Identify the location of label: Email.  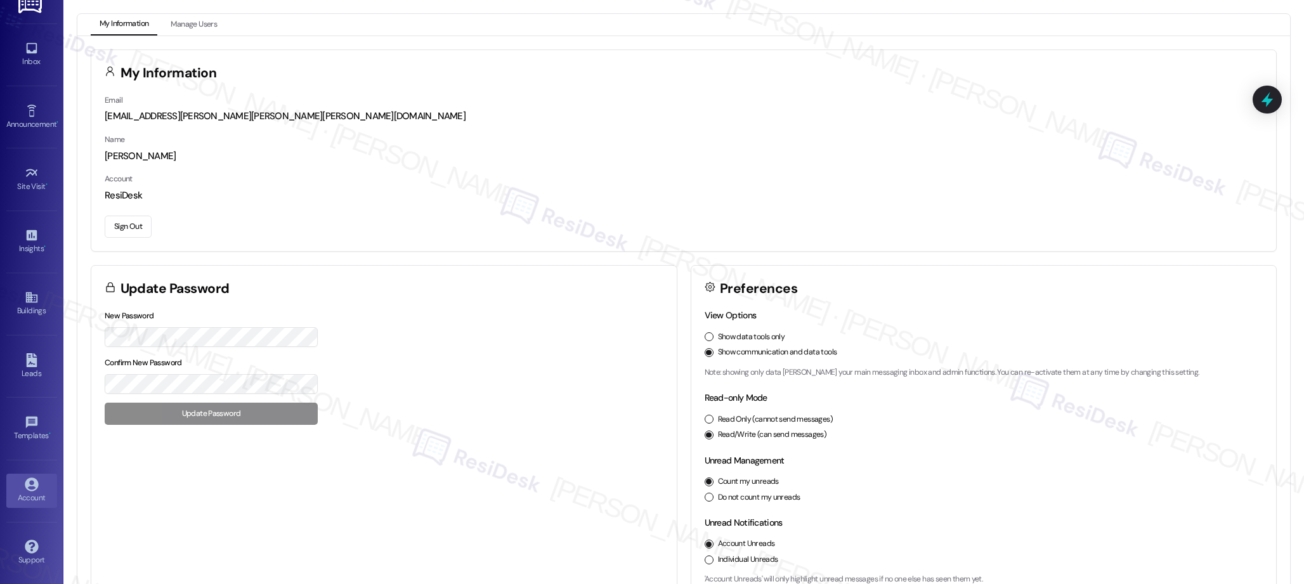
(113, 100).